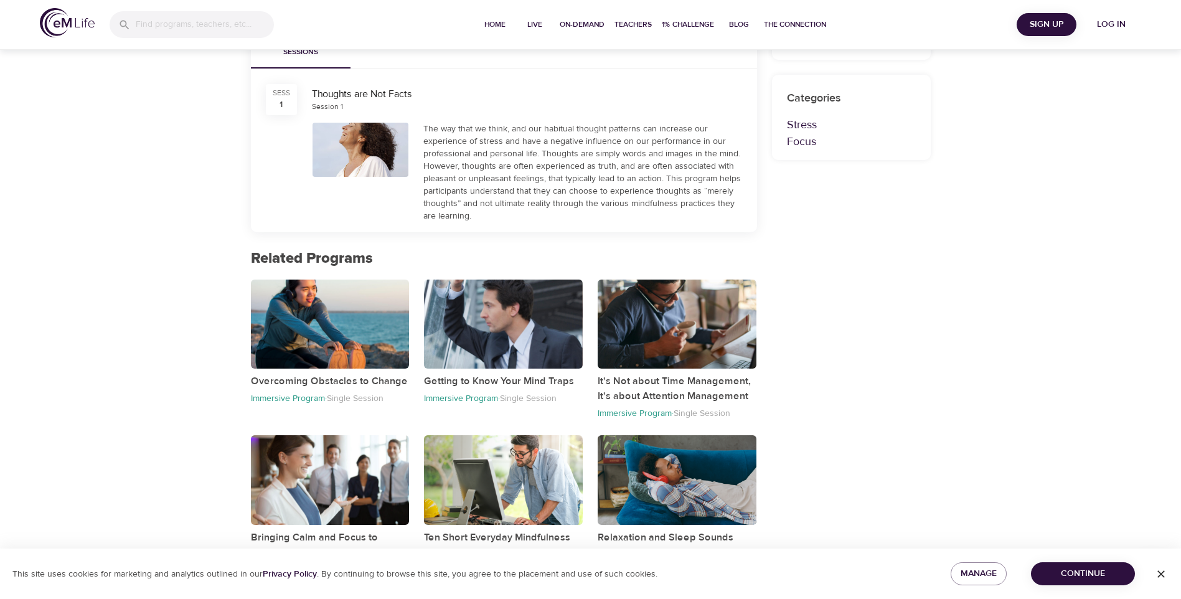 The image size is (1181, 599). I want to click on div: The way that we think, and our habitual thought patterns can increase our experience of stress an..., so click(583, 172).